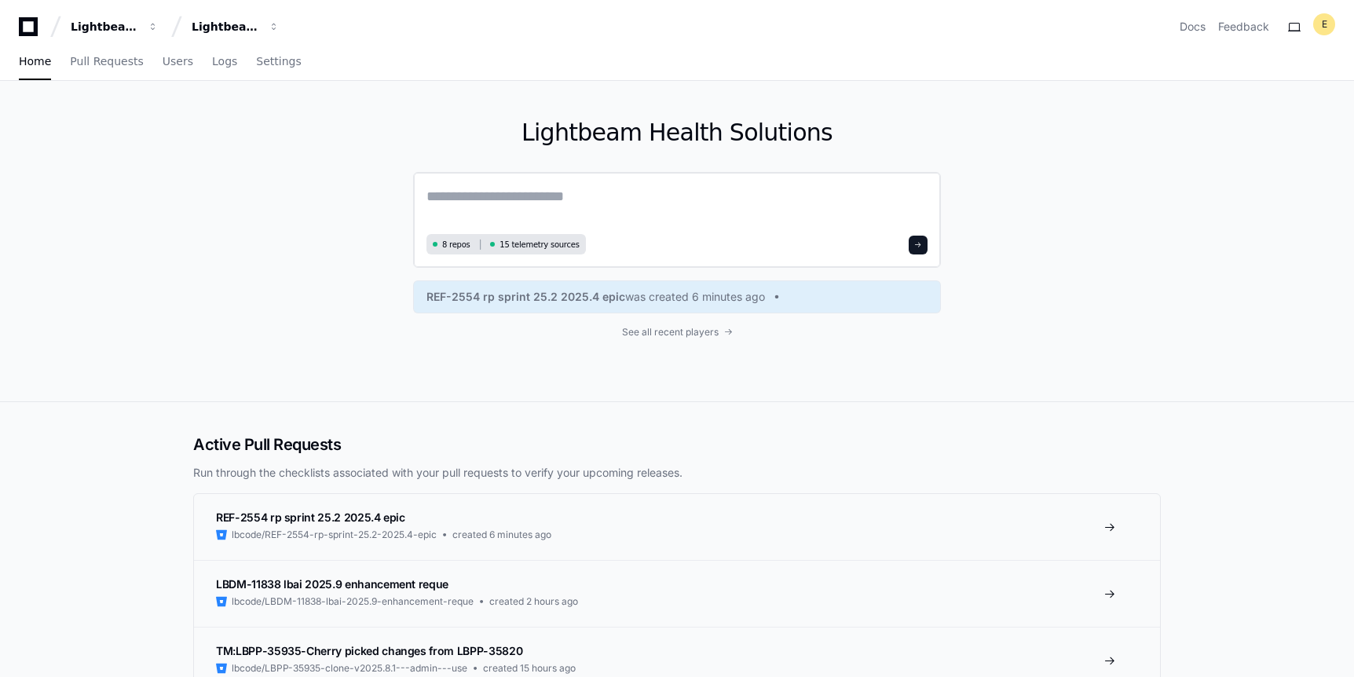 This screenshot has height=677, width=1354. Describe the element at coordinates (695, 297) in the screenshot. I see `span: was created 6 minutes ago` at that location.